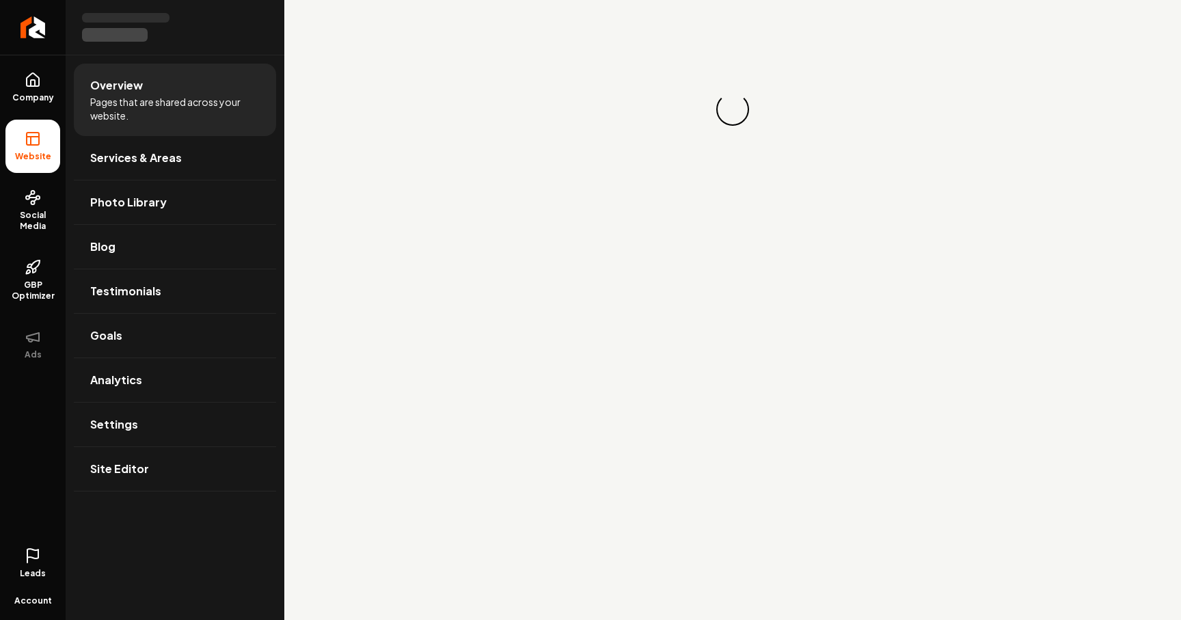 The image size is (1181, 620). I want to click on span: GBP Optimizer, so click(33, 290).